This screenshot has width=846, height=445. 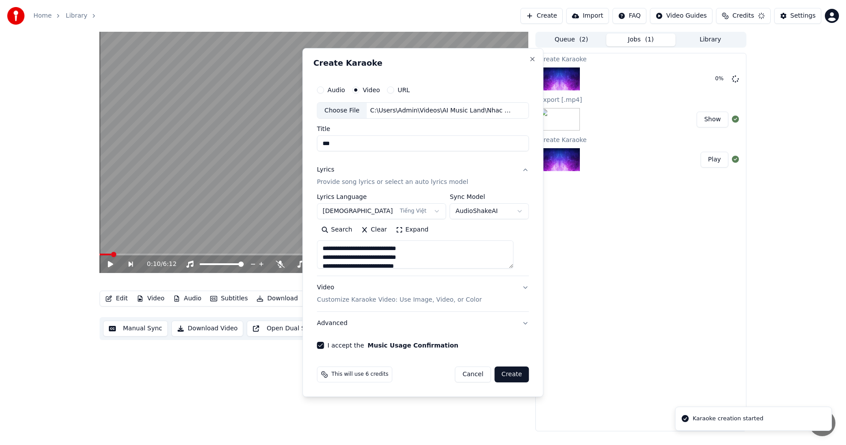 I want to click on div: Choose File, so click(x=342, y=111).